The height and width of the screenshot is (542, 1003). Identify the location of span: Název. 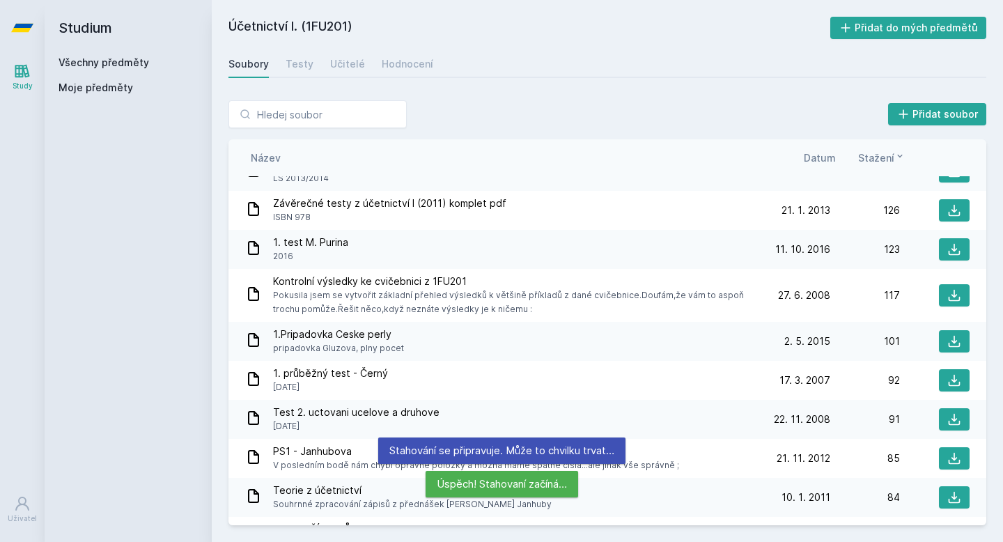
(265, 157).